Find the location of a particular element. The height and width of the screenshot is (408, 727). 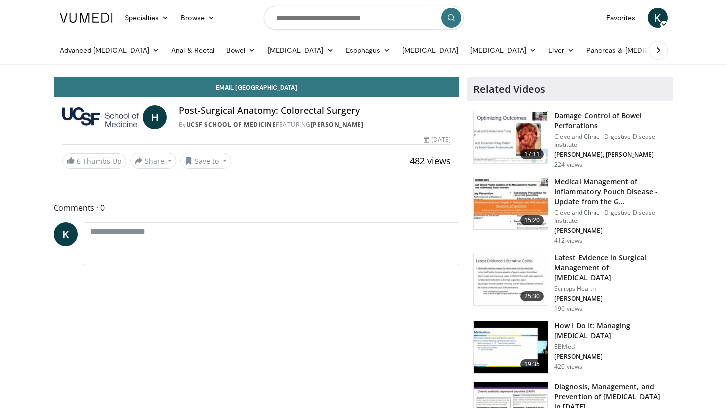

a: Browse is located at coordinates (198, 18).